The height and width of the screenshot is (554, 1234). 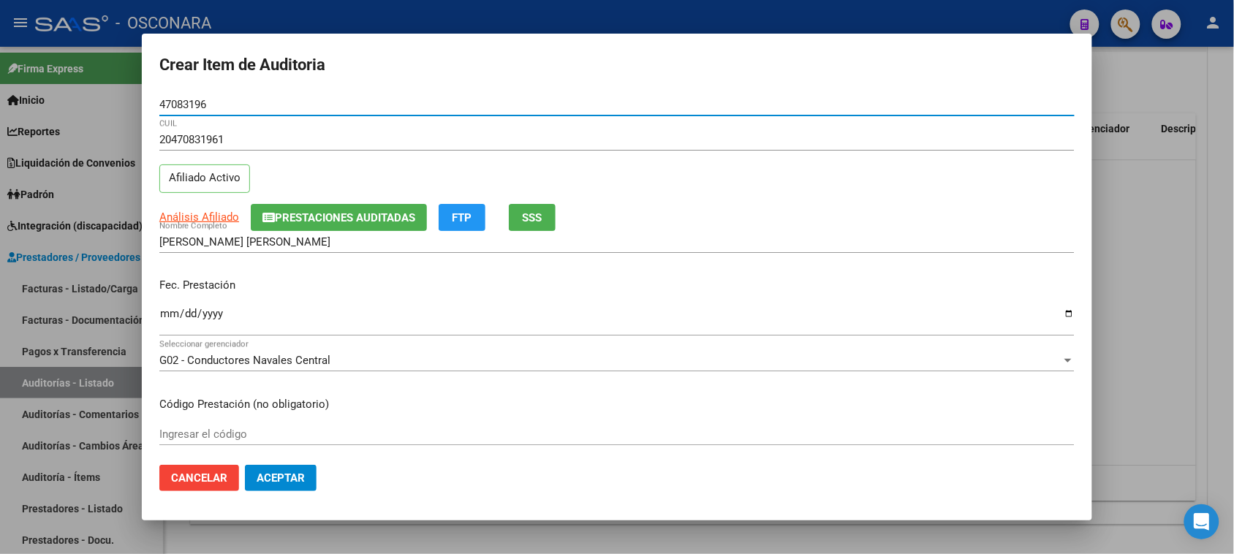 What do you see at coordinates (281, 478) in the screenshot?
I see `button: Aceptar` at bounding box center [281, 478].